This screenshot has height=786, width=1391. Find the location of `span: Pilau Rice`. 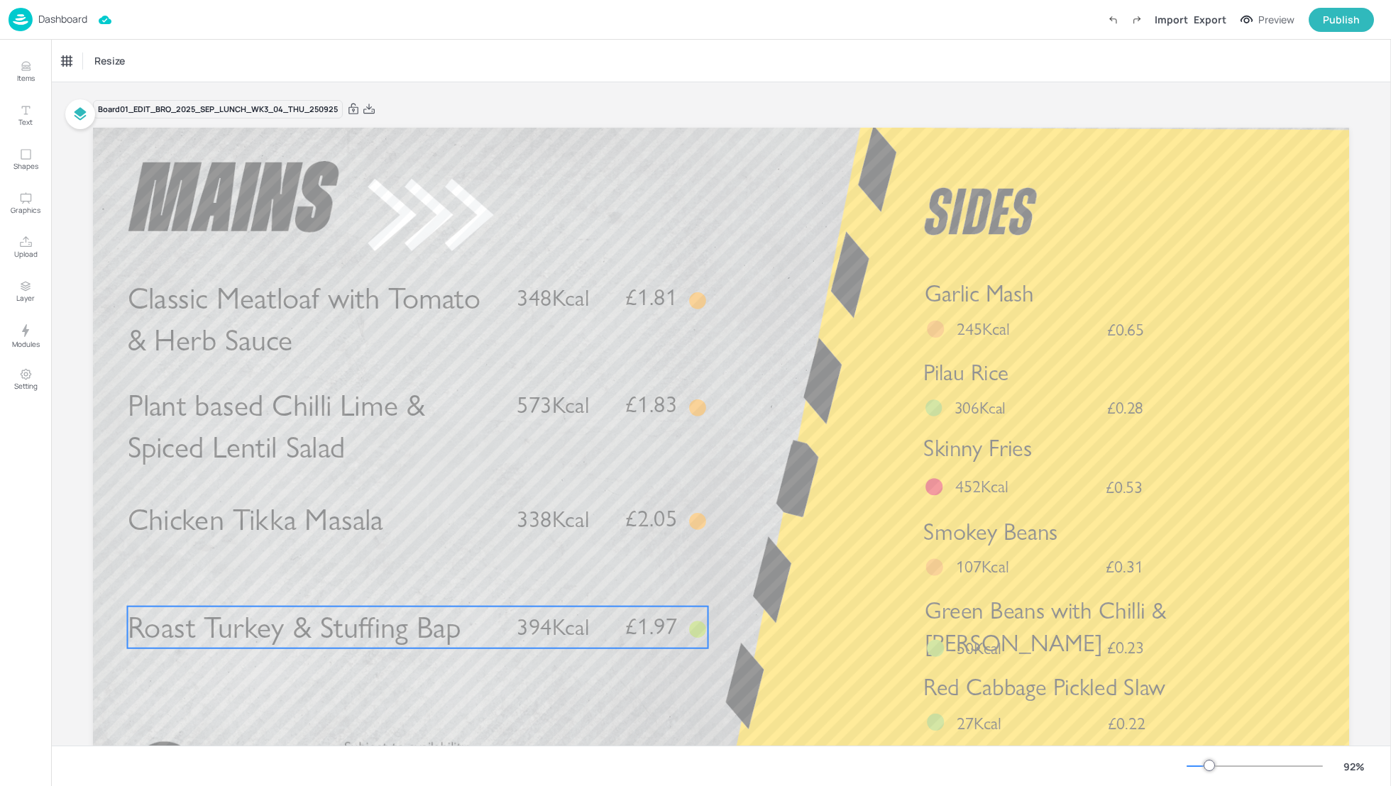

span: Pilau Rice is located at coordinates (966, 372).